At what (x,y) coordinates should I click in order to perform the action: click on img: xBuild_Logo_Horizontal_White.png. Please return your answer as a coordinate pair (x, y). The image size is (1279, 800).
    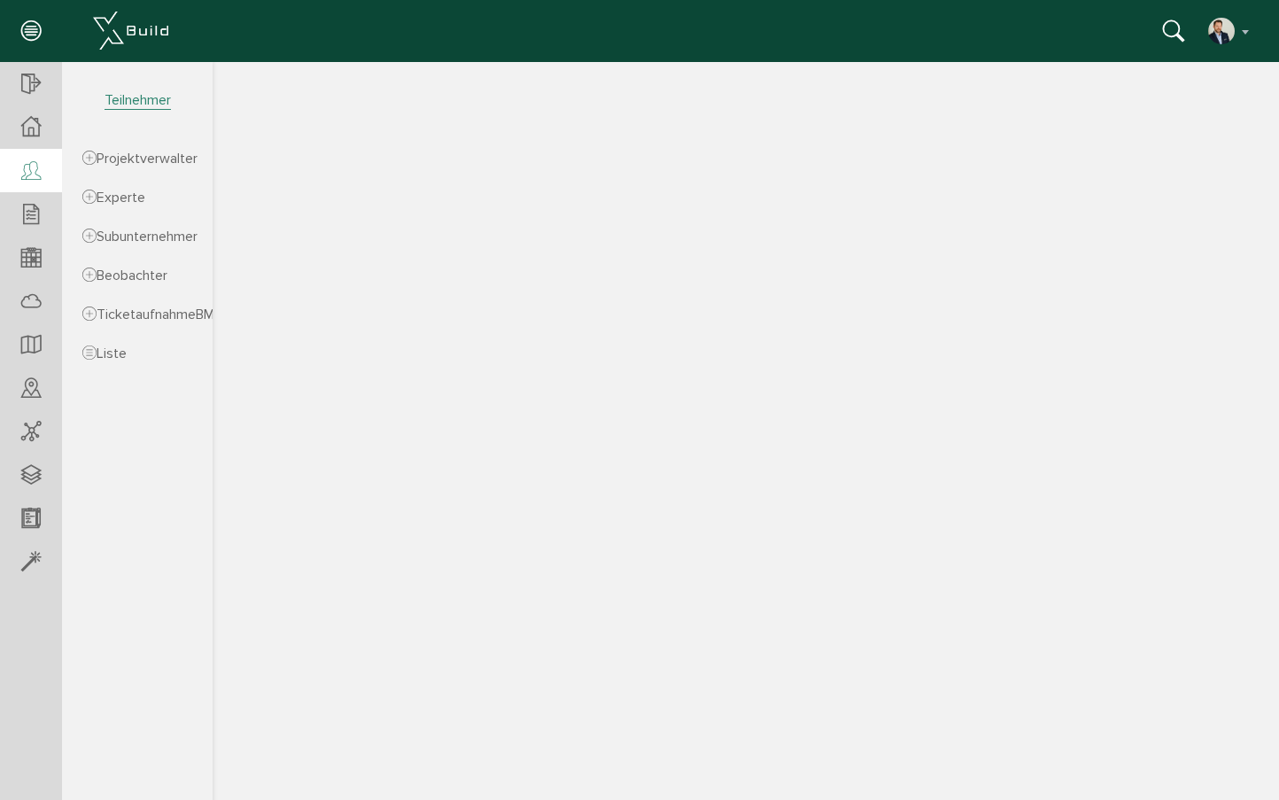
    Looking at the image, I should click on (130, 30).